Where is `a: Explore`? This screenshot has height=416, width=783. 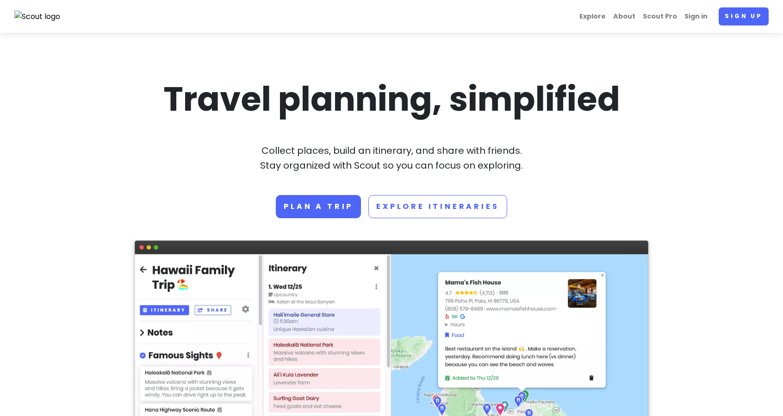
a: Explore is located at coordinates (592, 16).